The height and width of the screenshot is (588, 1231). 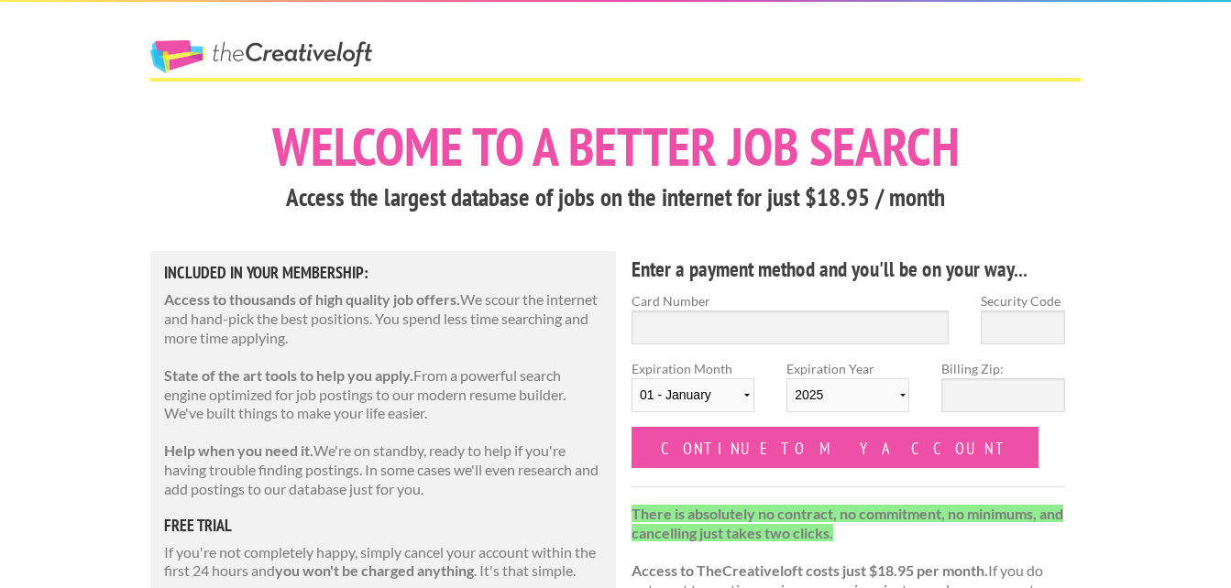 I want to click on h3: Access the largest database of jobs on the internet for just $18.95 / month, so click(x=615, y=198).